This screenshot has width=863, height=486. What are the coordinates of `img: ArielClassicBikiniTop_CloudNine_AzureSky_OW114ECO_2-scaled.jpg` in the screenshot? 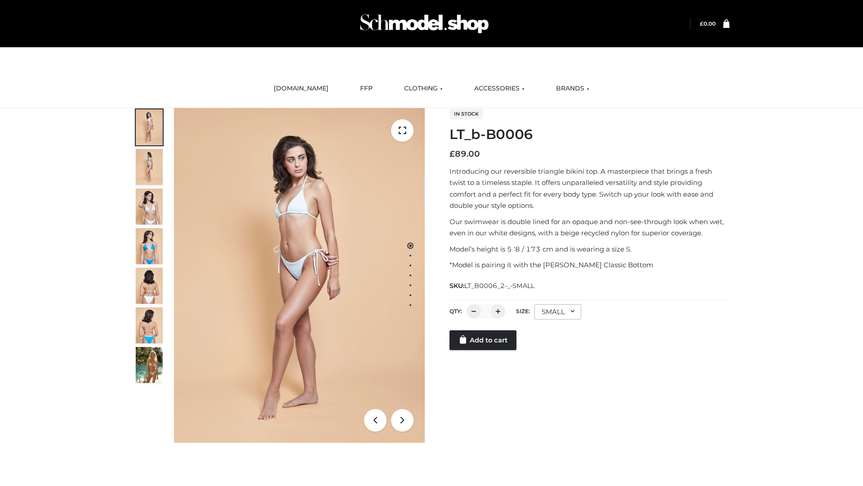 It's located at (149, 167).